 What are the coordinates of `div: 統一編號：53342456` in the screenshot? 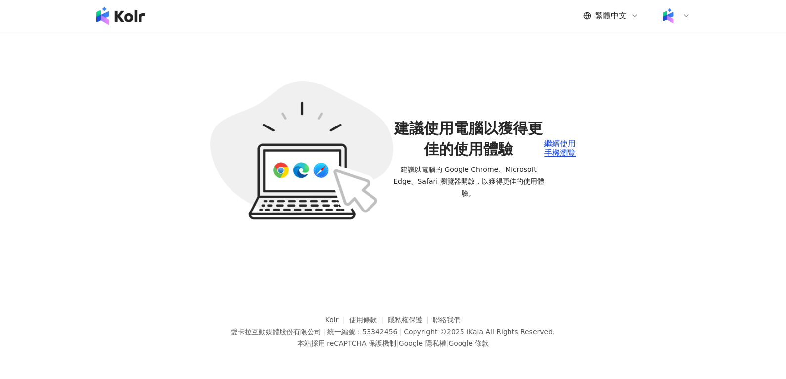 It's located at (362, 332).